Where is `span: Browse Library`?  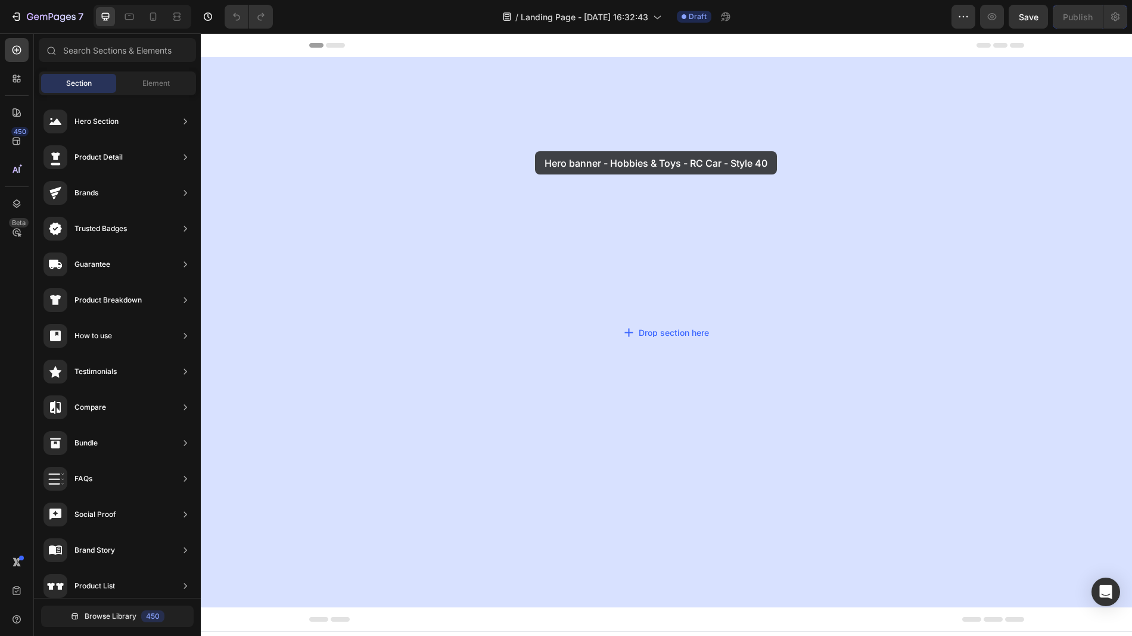
span: Browse Library is located at coordinates (110, 617).